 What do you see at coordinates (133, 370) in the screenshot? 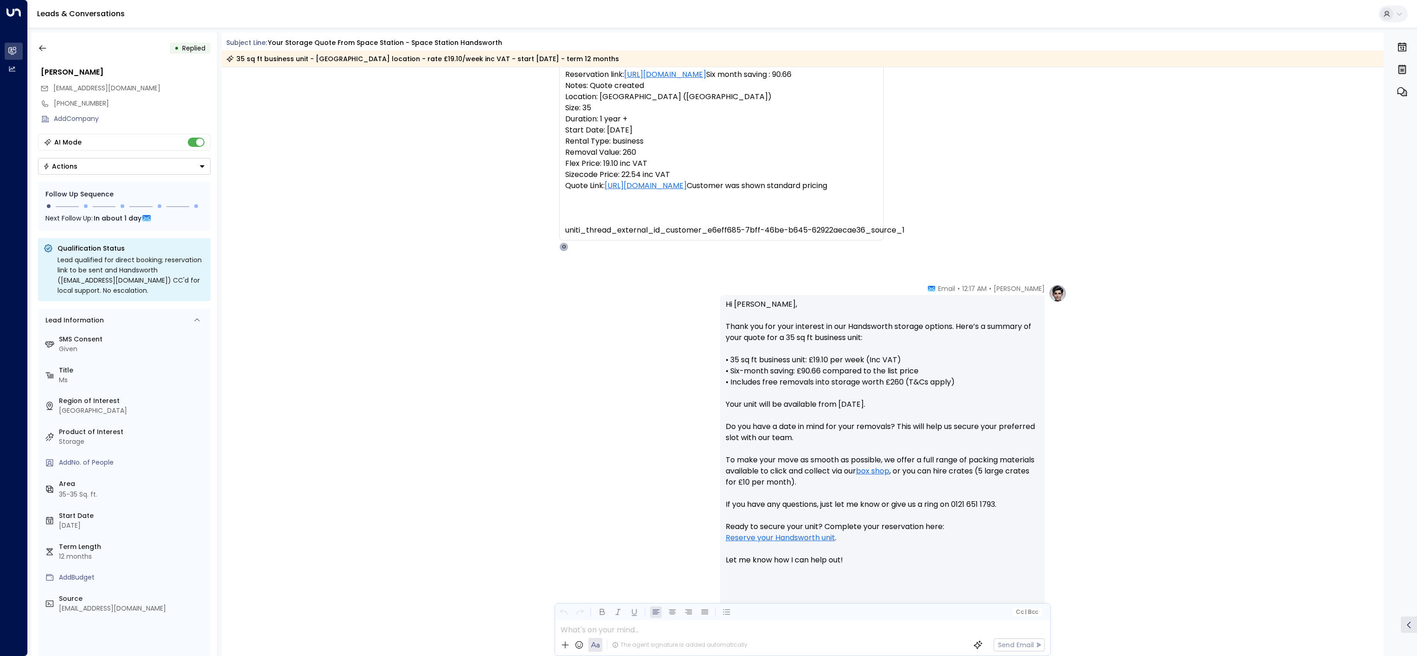
I see `label: Title` at bounding box center [133, 370].